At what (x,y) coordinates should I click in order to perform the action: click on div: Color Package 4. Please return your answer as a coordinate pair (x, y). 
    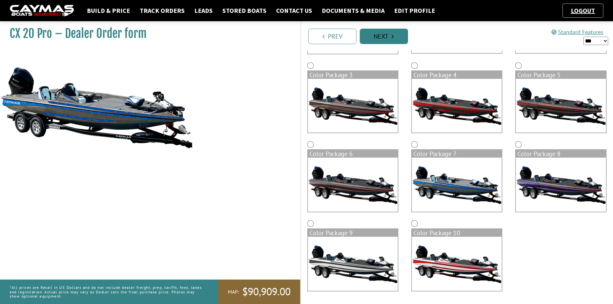
    Looking at the image, I should click on (457, 75).